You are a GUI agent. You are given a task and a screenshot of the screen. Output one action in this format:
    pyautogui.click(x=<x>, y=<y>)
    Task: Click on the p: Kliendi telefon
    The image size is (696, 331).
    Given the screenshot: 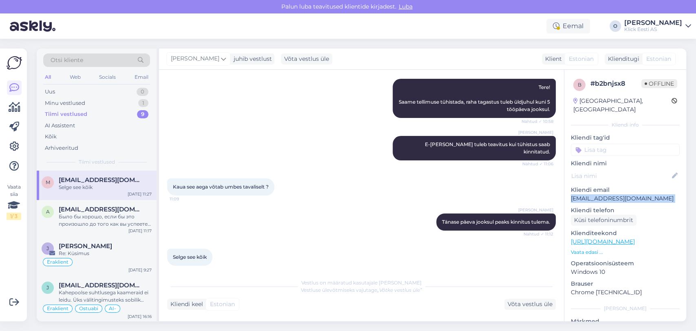 What is the action you would take?
    pyautogui.click(x=625, y=210)
    